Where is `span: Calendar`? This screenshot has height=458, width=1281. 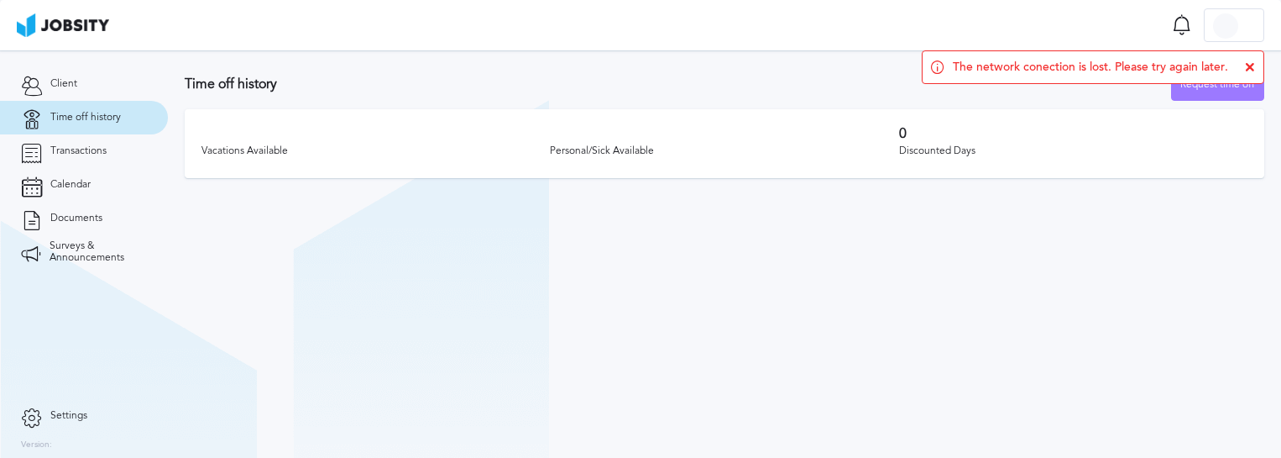 span: Calendar is located at coordinates (71, 185).